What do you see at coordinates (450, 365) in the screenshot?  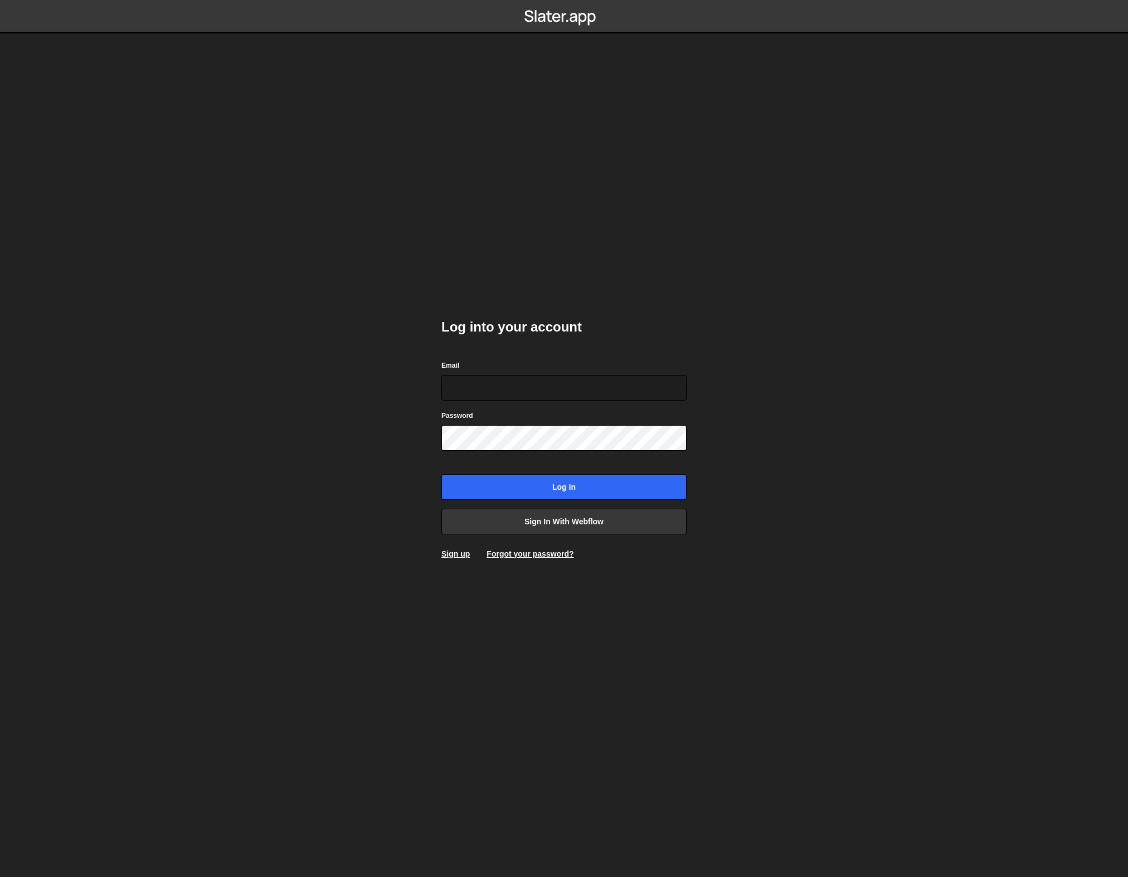 I see `label: Email` at bounding box center [450, 365].